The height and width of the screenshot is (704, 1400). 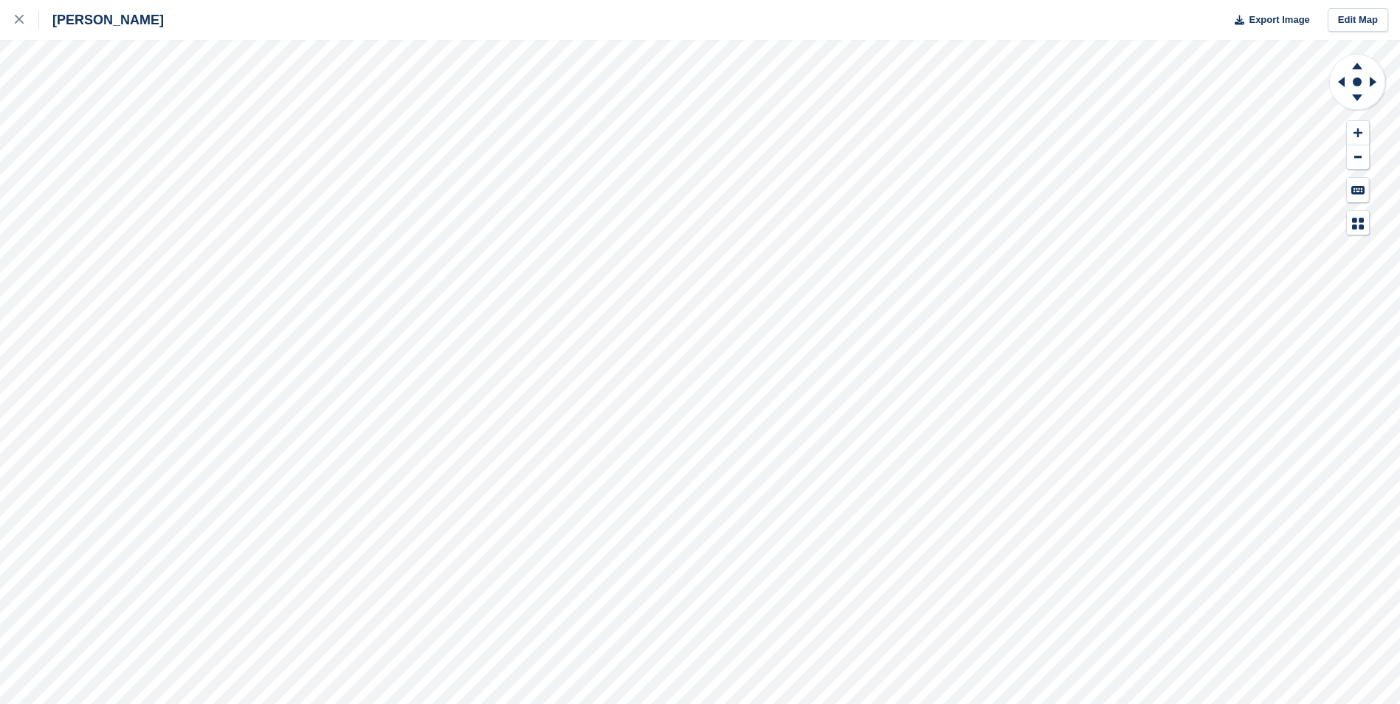 I want to click on button: Zoom Out, so click(x=1358, y=157).